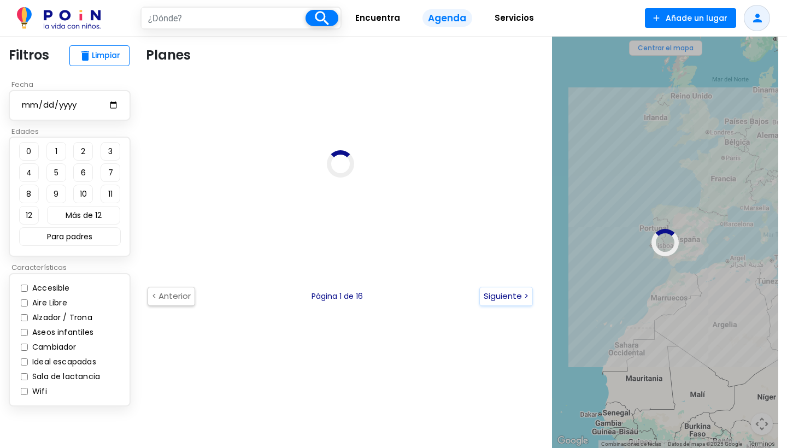  Describe the element at coordinates (110, 173) in the screenshot. I see `button: 7` at that location.